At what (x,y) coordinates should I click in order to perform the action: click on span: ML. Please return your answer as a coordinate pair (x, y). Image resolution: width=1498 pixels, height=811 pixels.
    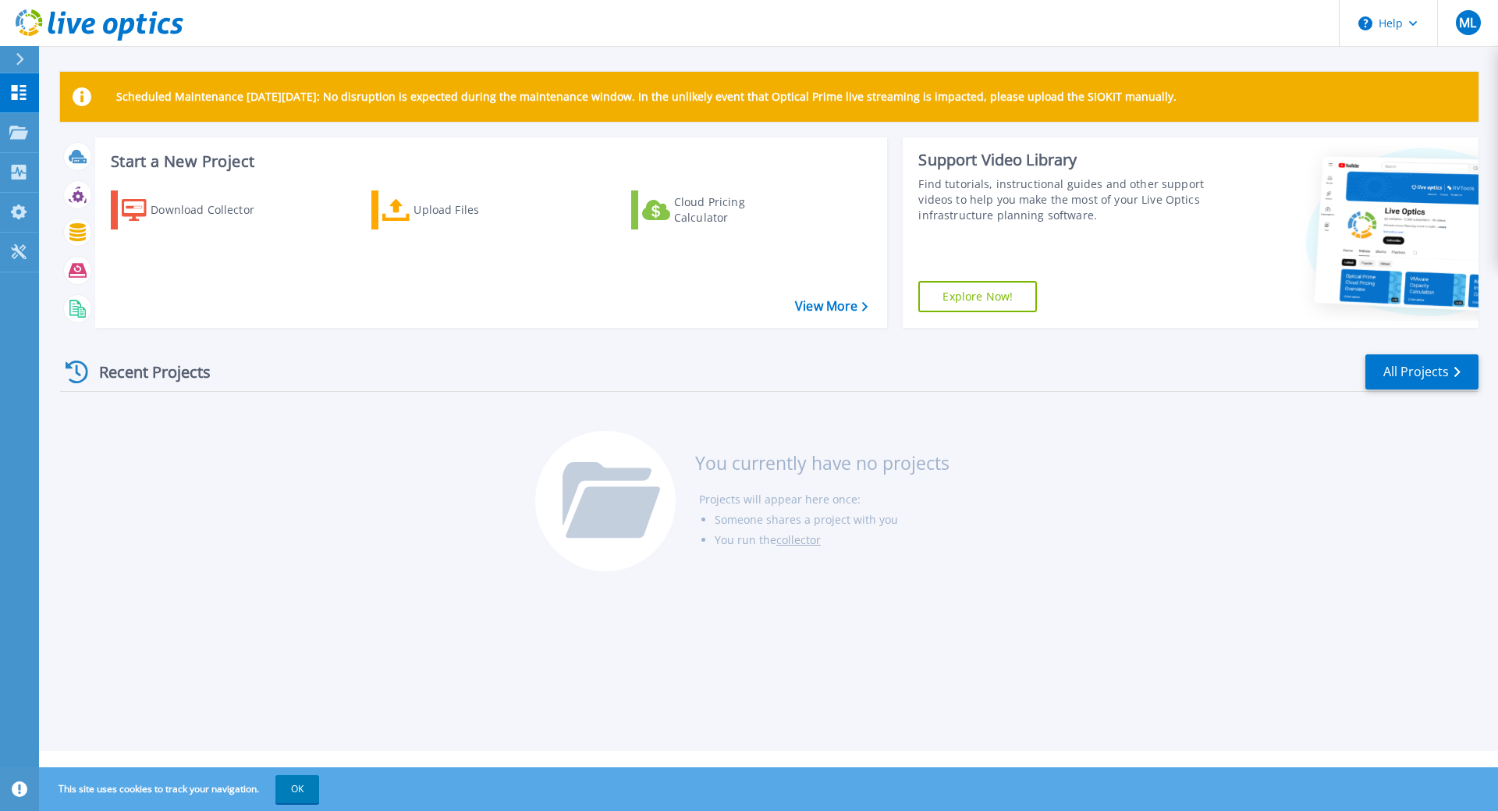
    Looking at the image, I should click on (1467, 23).